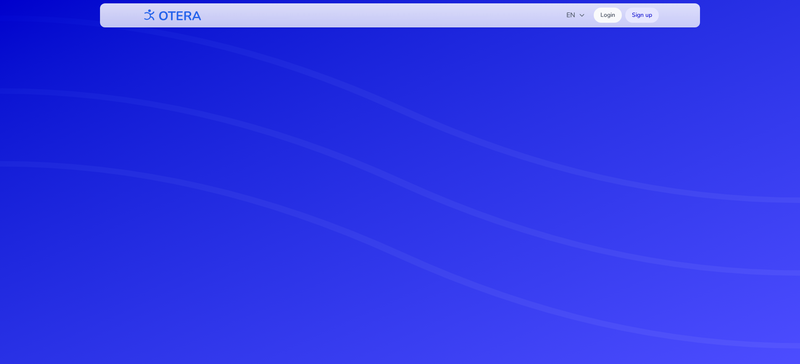 The image size is (800, 364). I want to click on button: EN, so click(576, 15).